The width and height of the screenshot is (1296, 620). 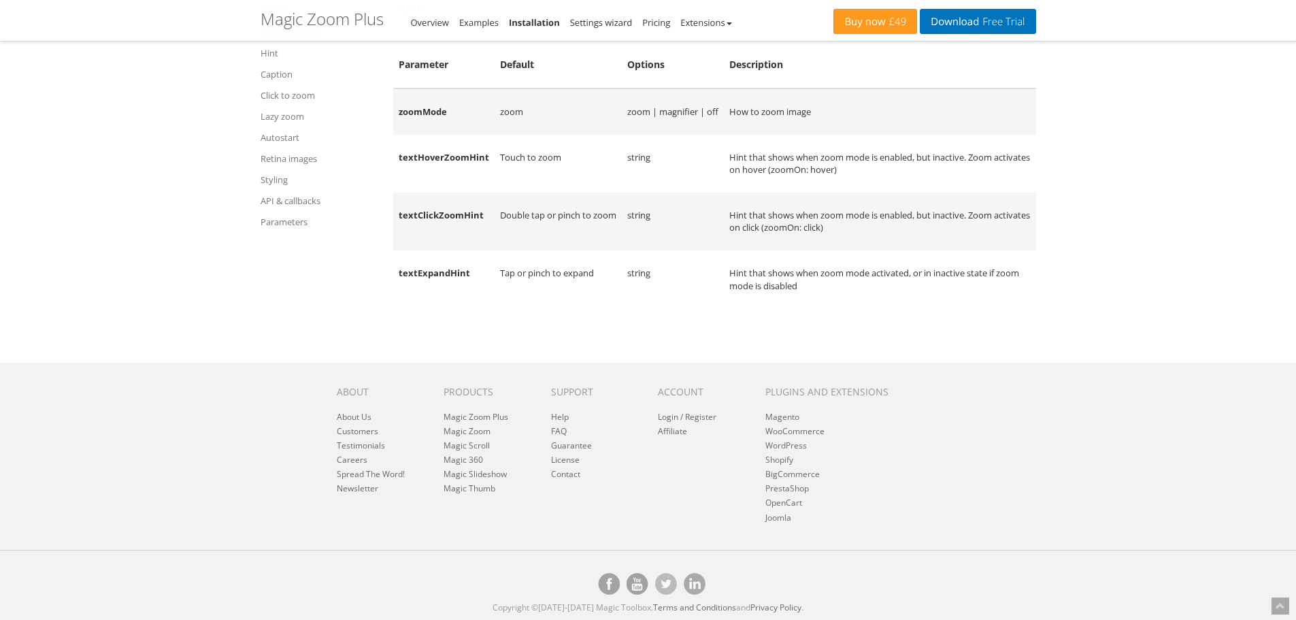 What do you see at coordinates (836, 391) in the screenshot?
I see `h6: Plugins and extensions` at bounding box center [836, 391].